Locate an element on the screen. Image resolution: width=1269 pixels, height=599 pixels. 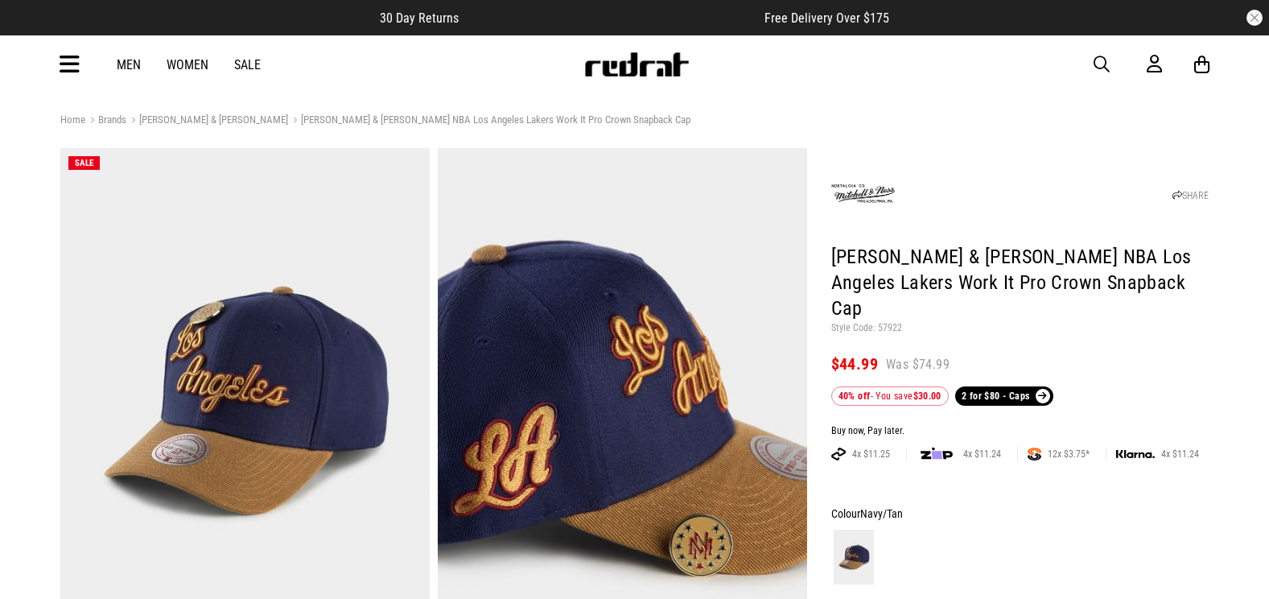
span: Navy/Tan is located at coordinates (881, 513).